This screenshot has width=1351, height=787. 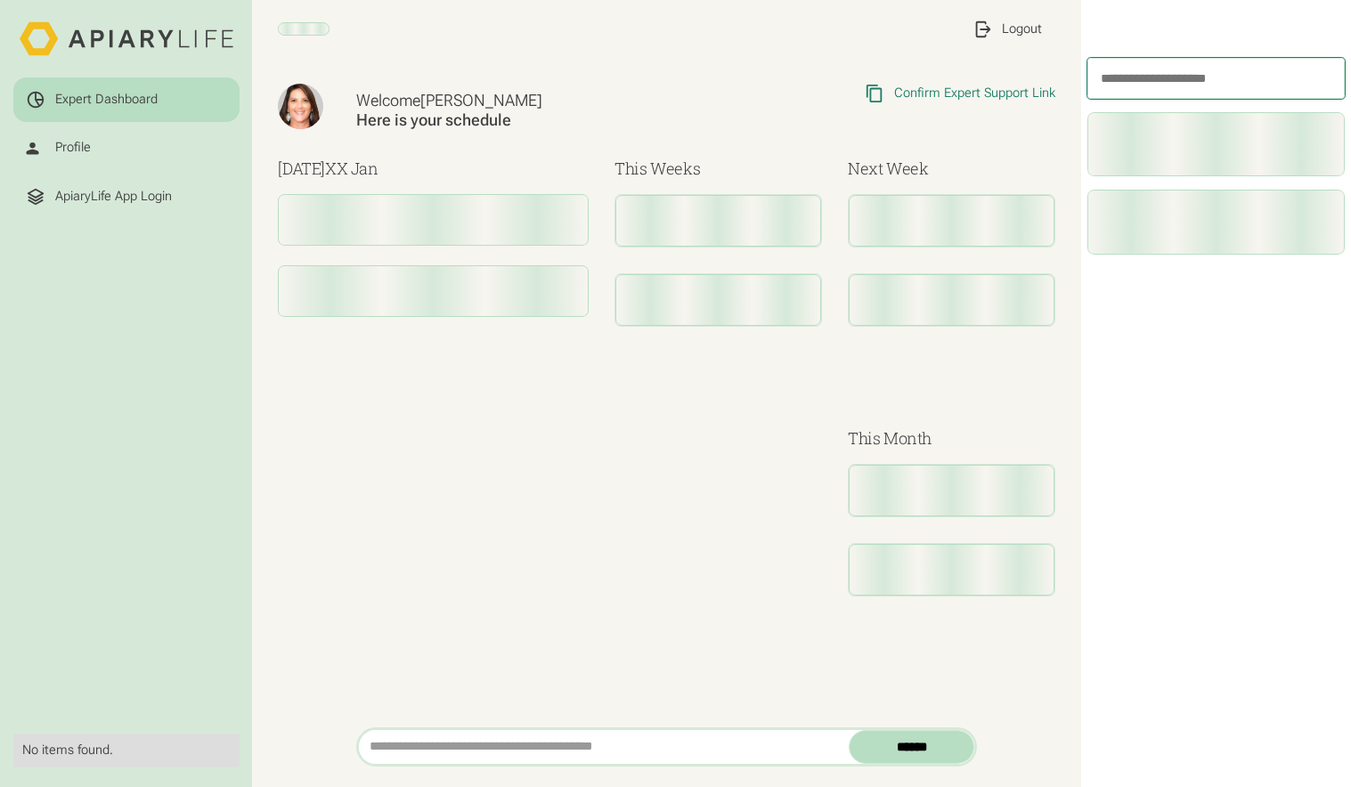 I want to click on div: No items found., so click(x=126, y=751).